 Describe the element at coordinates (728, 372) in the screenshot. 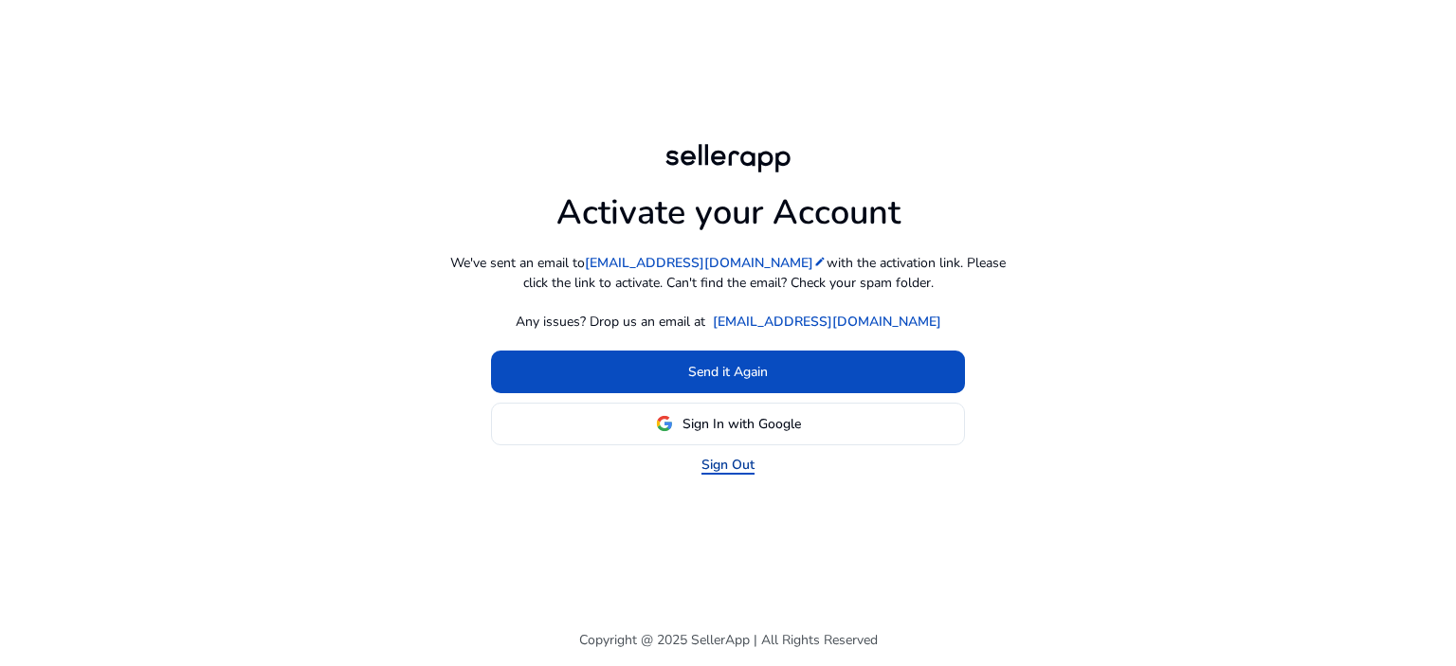

I see `span: Send it Again` at that location.